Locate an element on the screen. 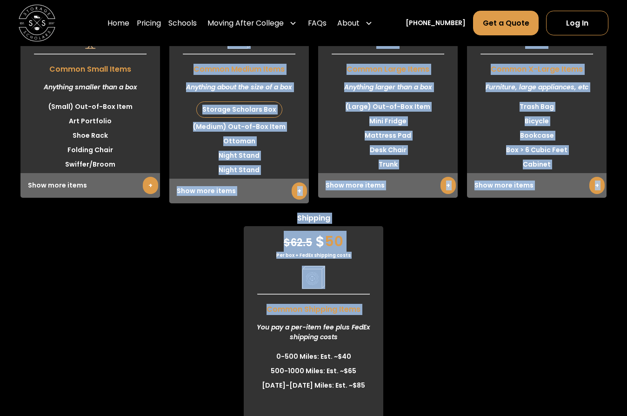  li: Trunk is located at coordinates (388, 164).